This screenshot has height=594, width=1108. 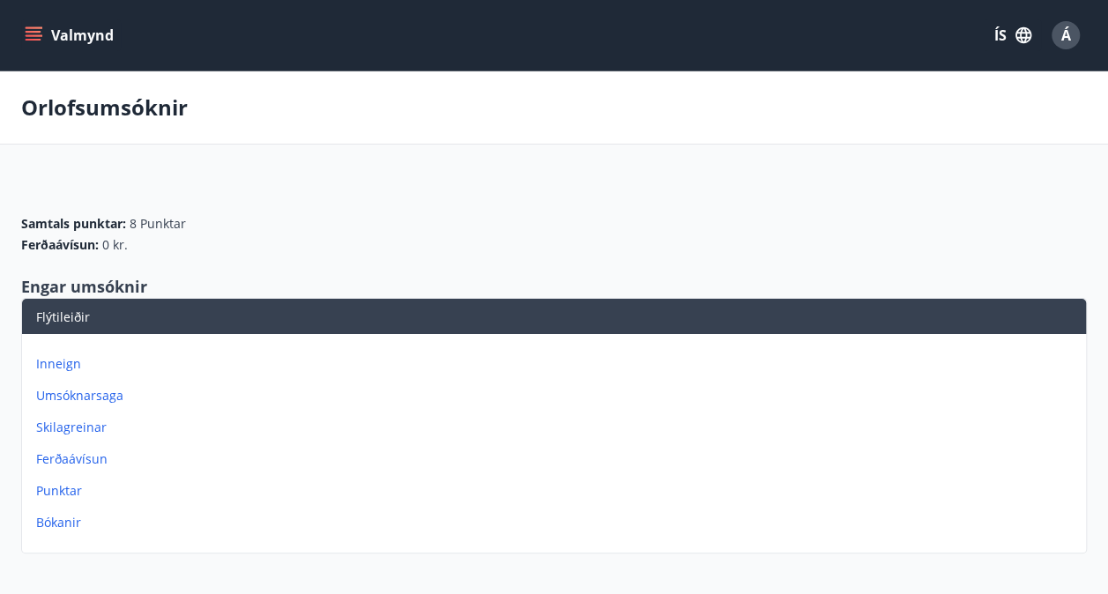 I want to click on span: Samtals punktar :, so click(x=73, y=224).